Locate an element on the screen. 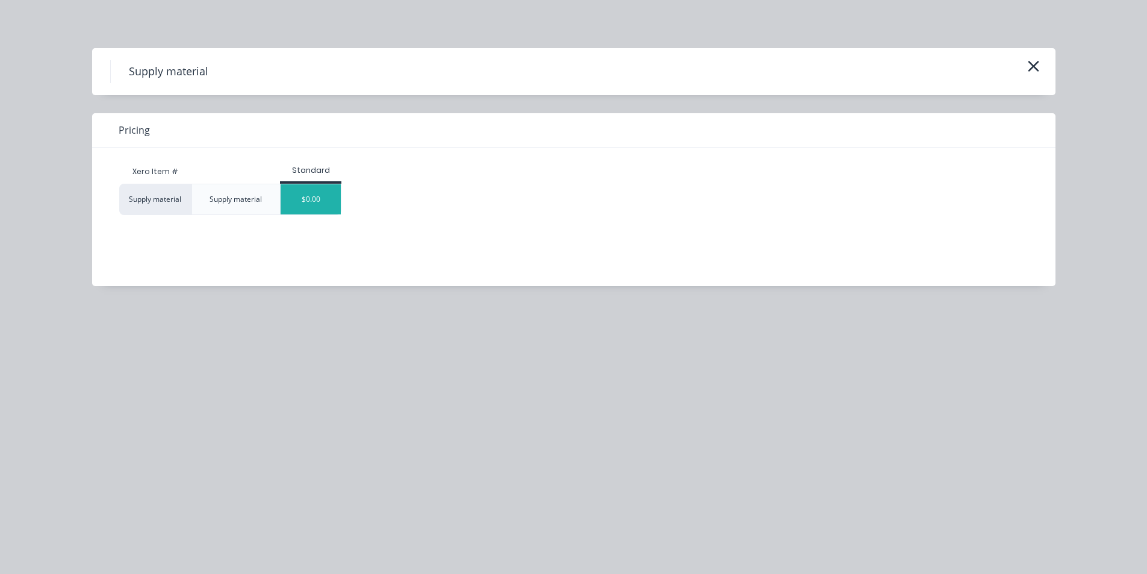 This screenshot has width=1147, height=574. h4: Supply material is located at coordinates (168, 72).